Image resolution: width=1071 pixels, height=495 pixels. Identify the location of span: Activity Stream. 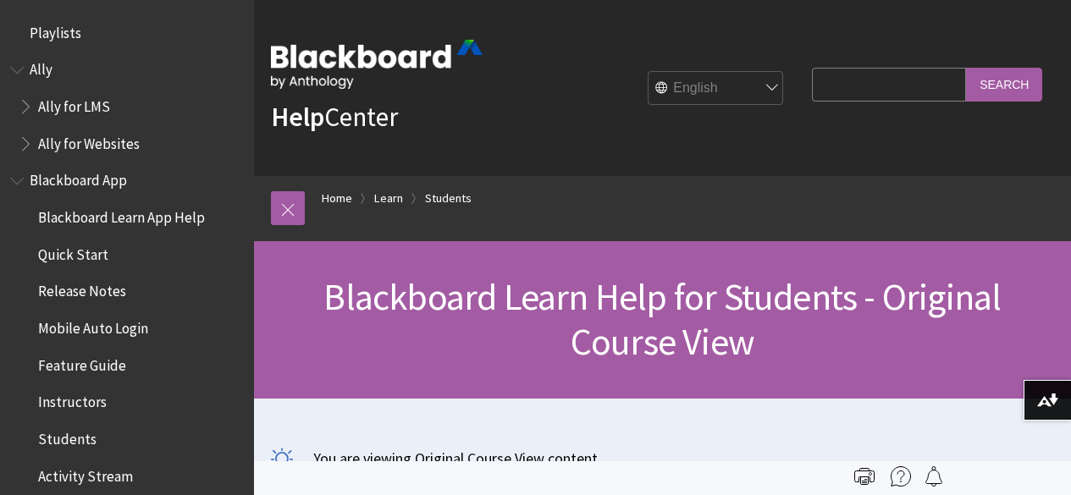
(85, 473).